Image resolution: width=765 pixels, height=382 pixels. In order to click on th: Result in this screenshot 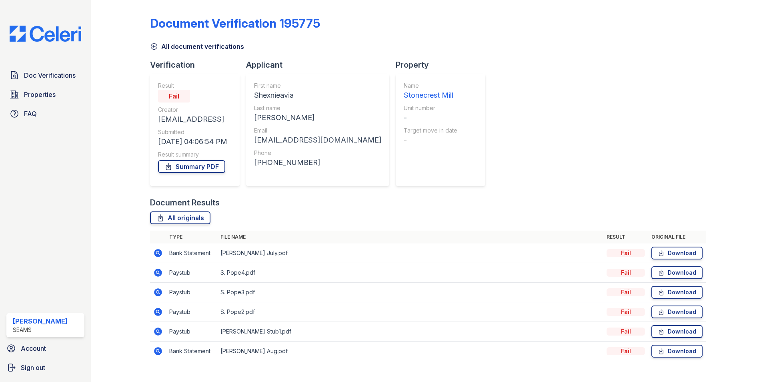, I will do `click(626, 237)`.